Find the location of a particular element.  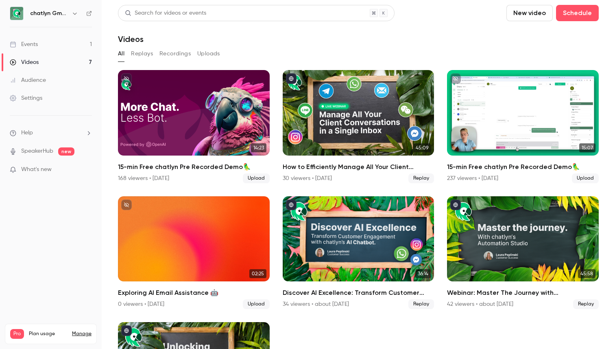

span: Plan usage is located at coordinates (48, 334).